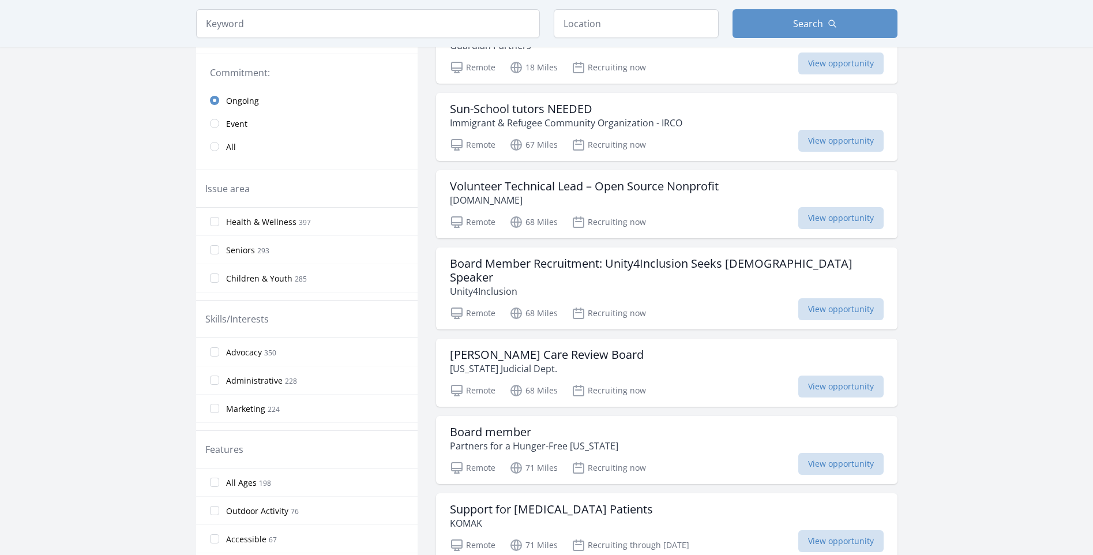 This screenshot has width=1093, height=555. Describe the element at coordinates (566, 109) in the screenshot. I see `h3: Sun-School tutors NEEDED` at that location.